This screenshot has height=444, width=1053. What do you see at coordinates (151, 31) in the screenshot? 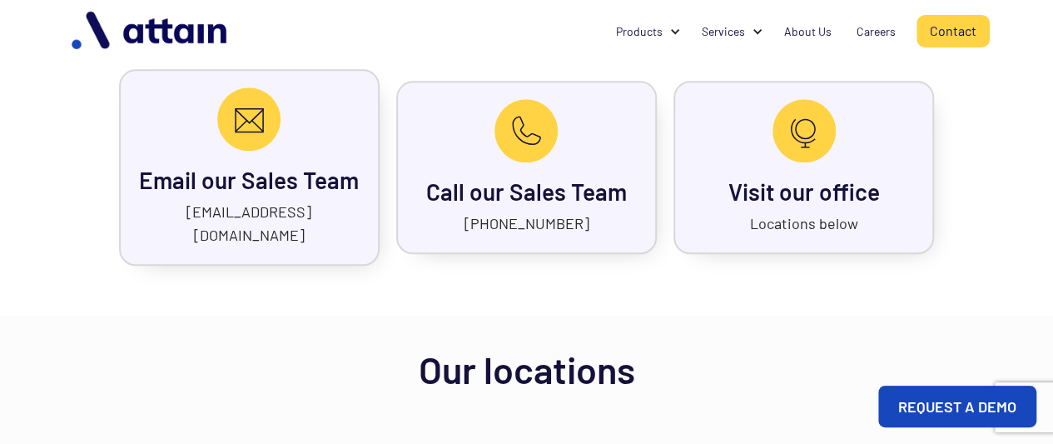
I see `img: logo` at bounding box center [151, 31].